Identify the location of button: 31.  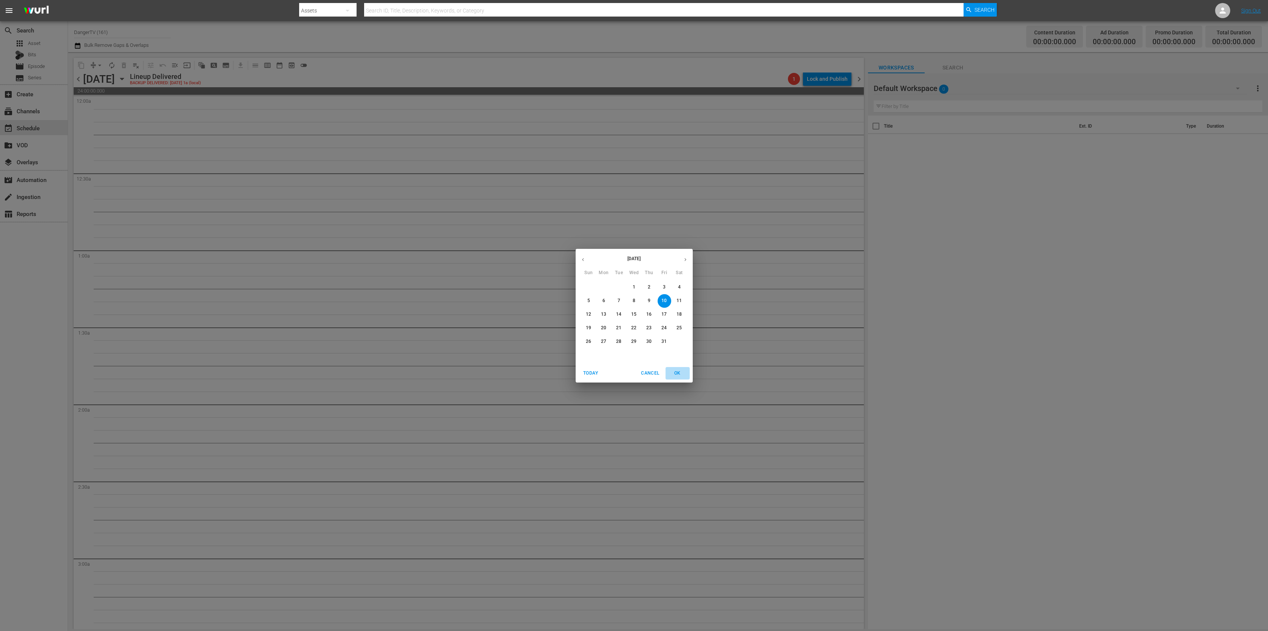
(664, 342).